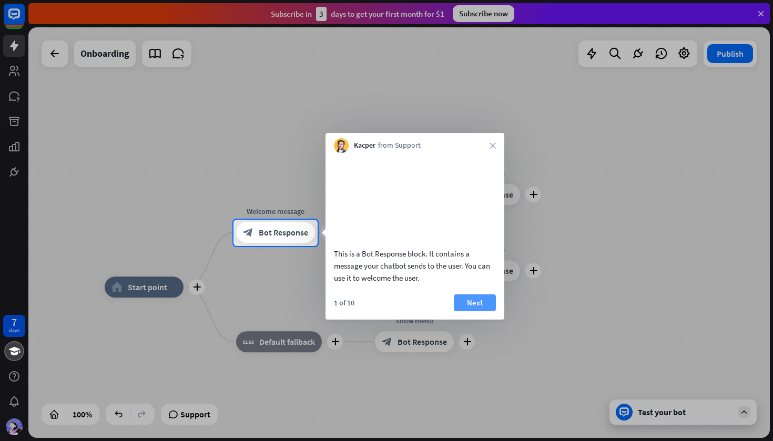  What do you see at coordinates (248, 233) in the screenshot?
I see `i: block_bot_response` at bounding box center [248, 233].